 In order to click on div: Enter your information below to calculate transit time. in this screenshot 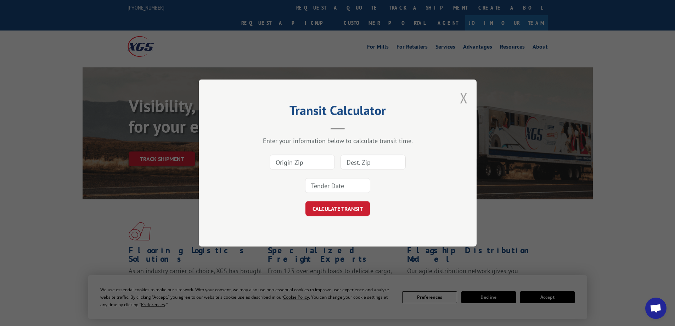, I will do `click(338, 140)`.